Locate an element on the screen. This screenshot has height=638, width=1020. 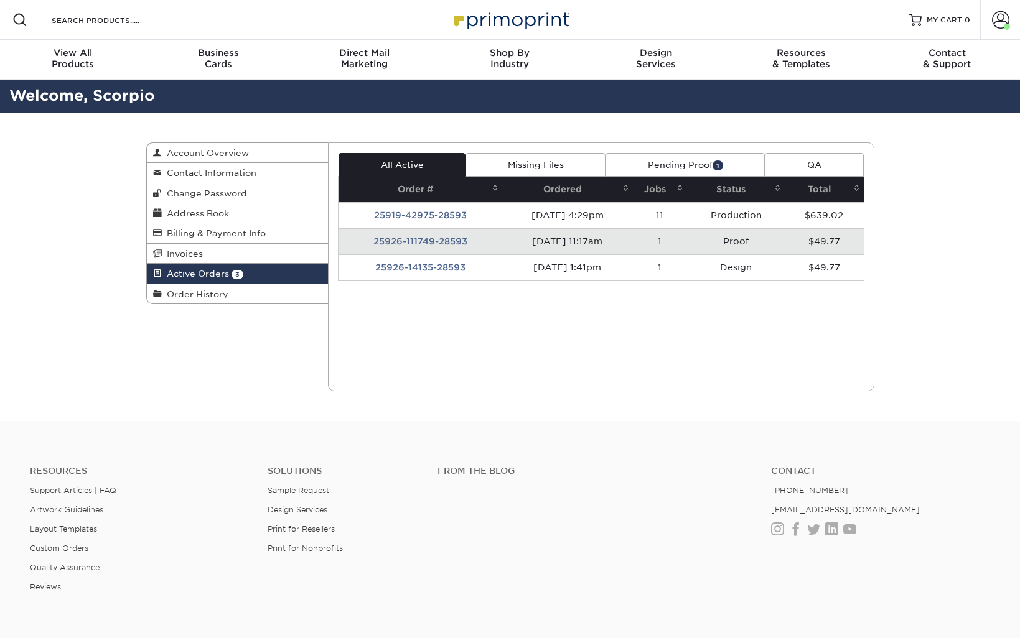
a: Shop ByIndustry is located at coordinates (510, 60).